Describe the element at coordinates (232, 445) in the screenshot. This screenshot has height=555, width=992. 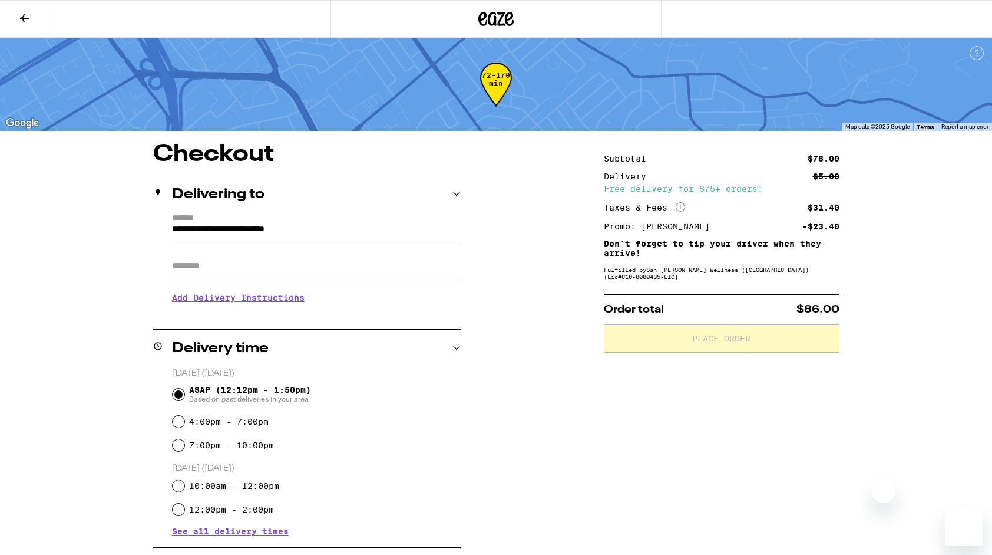
I see `label: 7:00pm - 10:00pm` at that location.